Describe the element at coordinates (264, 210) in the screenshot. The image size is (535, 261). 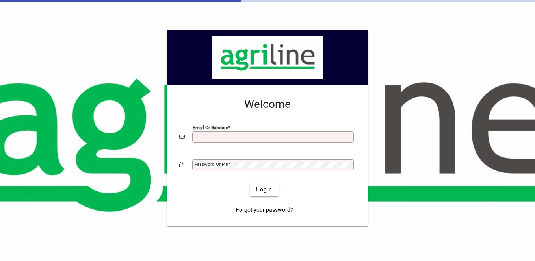
I see `span: Forgot your password?` at that location.